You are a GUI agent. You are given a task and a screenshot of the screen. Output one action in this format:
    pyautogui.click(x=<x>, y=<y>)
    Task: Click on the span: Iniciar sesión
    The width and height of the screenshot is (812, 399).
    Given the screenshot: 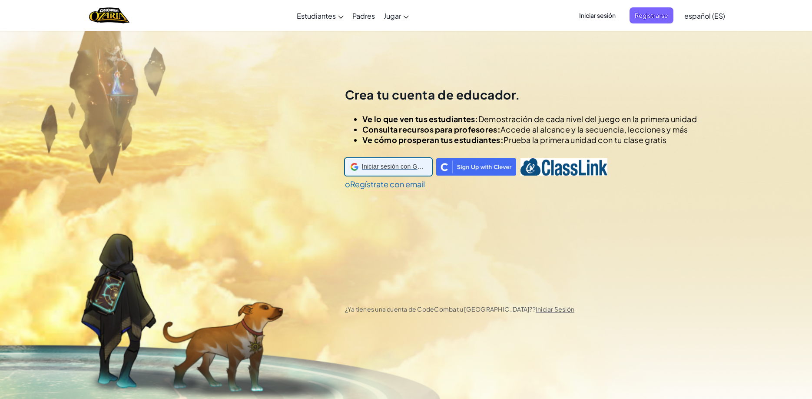 What is the action you would take?
    pyautogui.click(x=597, y=15)
    